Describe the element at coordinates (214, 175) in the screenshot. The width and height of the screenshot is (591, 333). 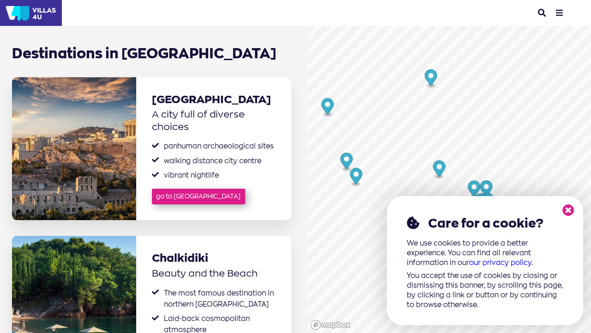
I see `li: vibrant nightlife` at that location.